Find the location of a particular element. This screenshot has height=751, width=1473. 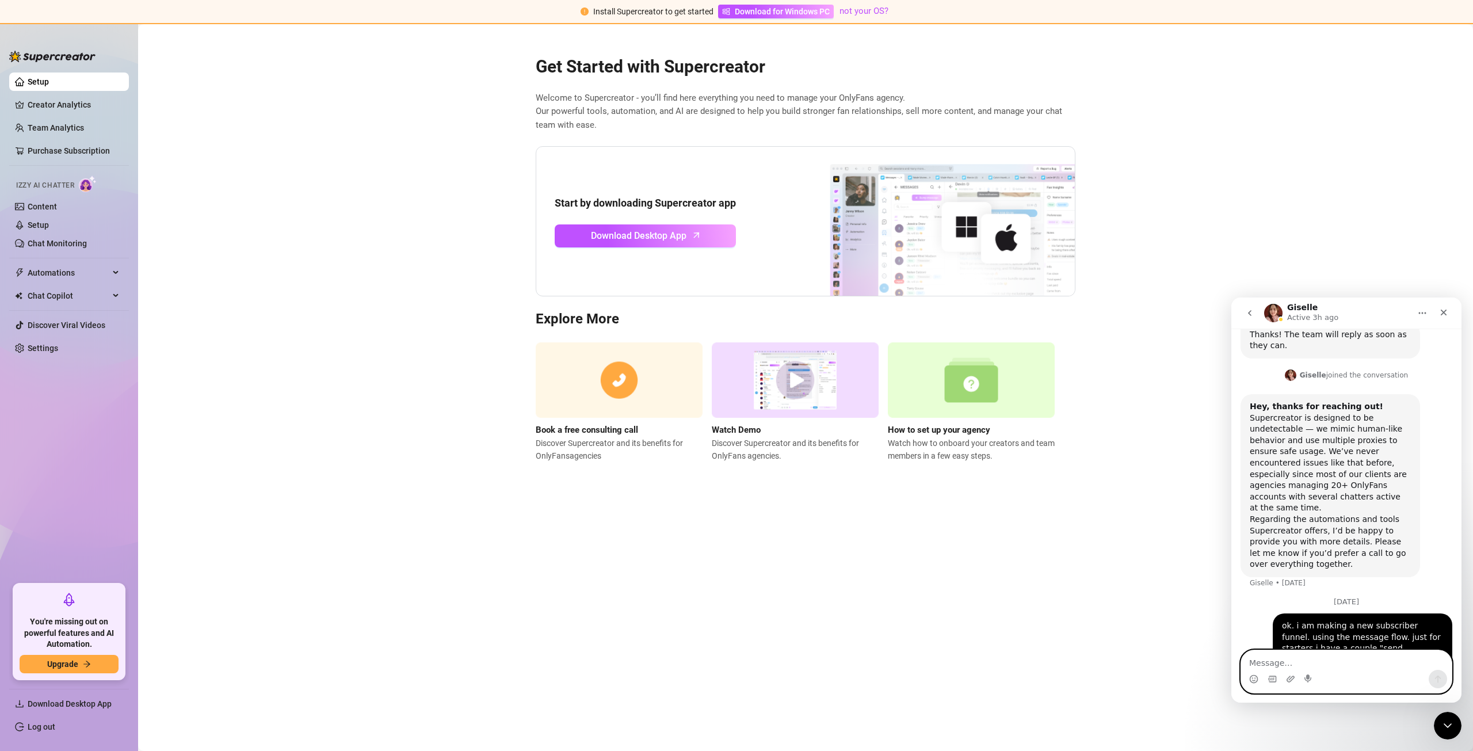

strong: How to set up your agency is located at coordinates (939, 430).